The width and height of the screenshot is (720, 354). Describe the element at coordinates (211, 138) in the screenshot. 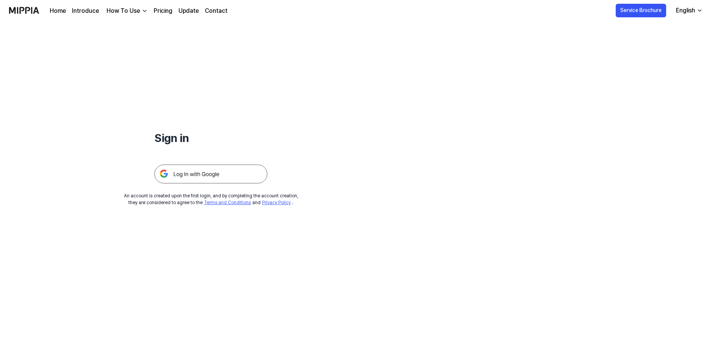

I see `h1: Sign in` at that location.